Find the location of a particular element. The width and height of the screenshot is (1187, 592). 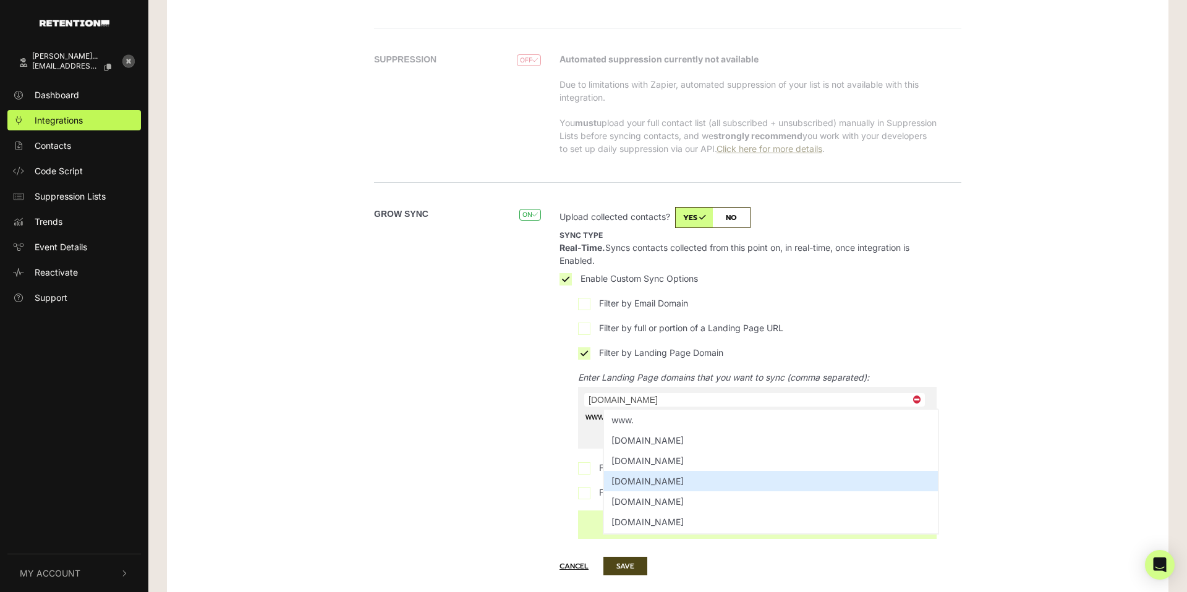

em: Enter Landing Page domains that you want to sync (comma separated): is located at coordinates (757, 377).